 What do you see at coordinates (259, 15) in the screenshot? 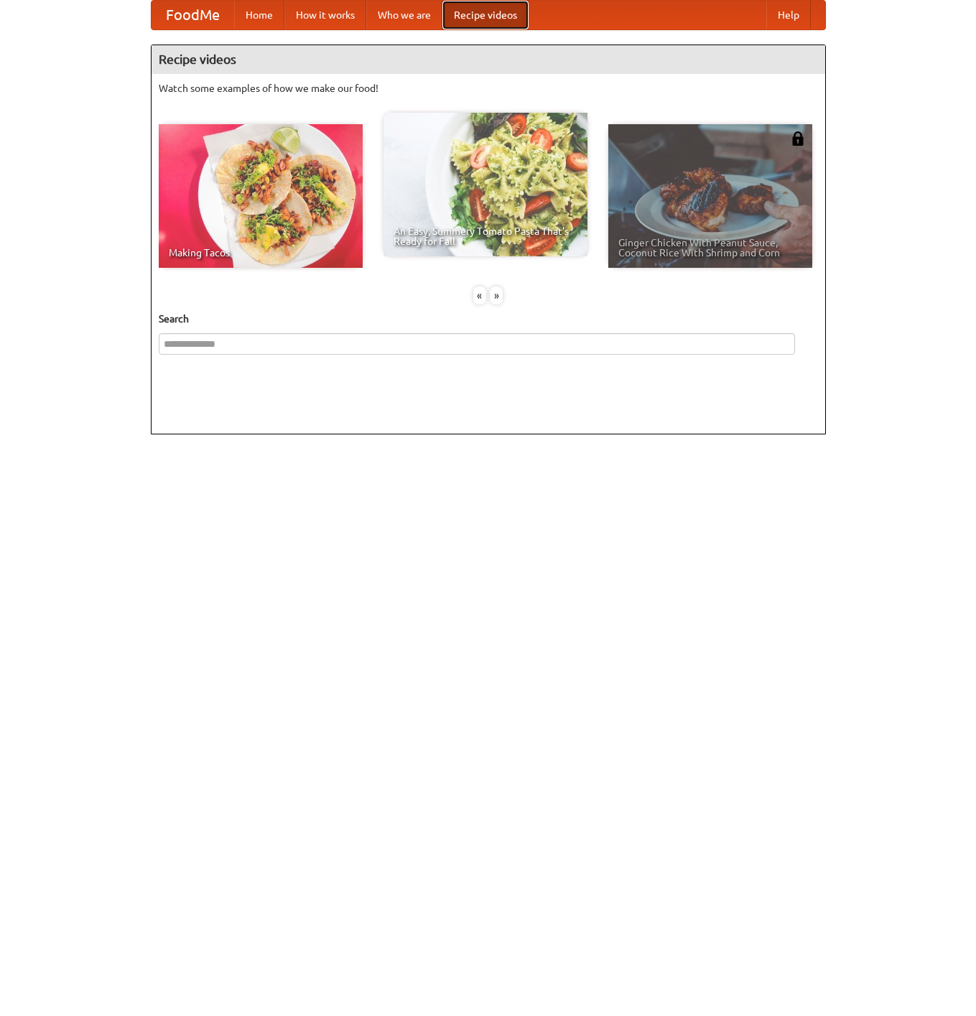
I see `a: Home` at bounding box center [259, 15].